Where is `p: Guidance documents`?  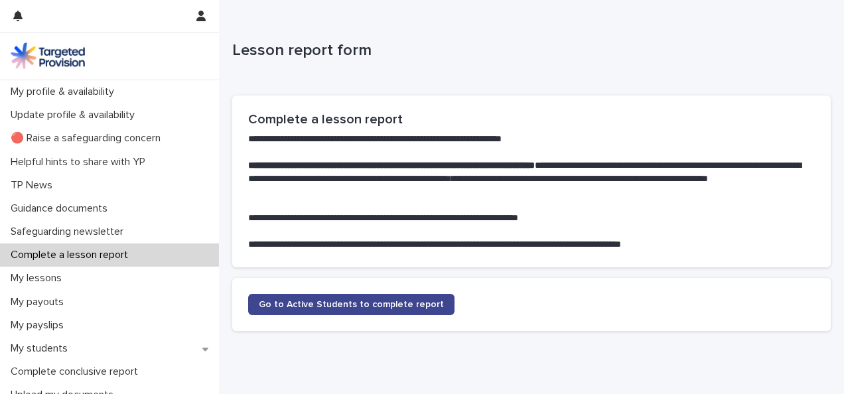 p: Guidance documents is located at coordinates (62, 208).